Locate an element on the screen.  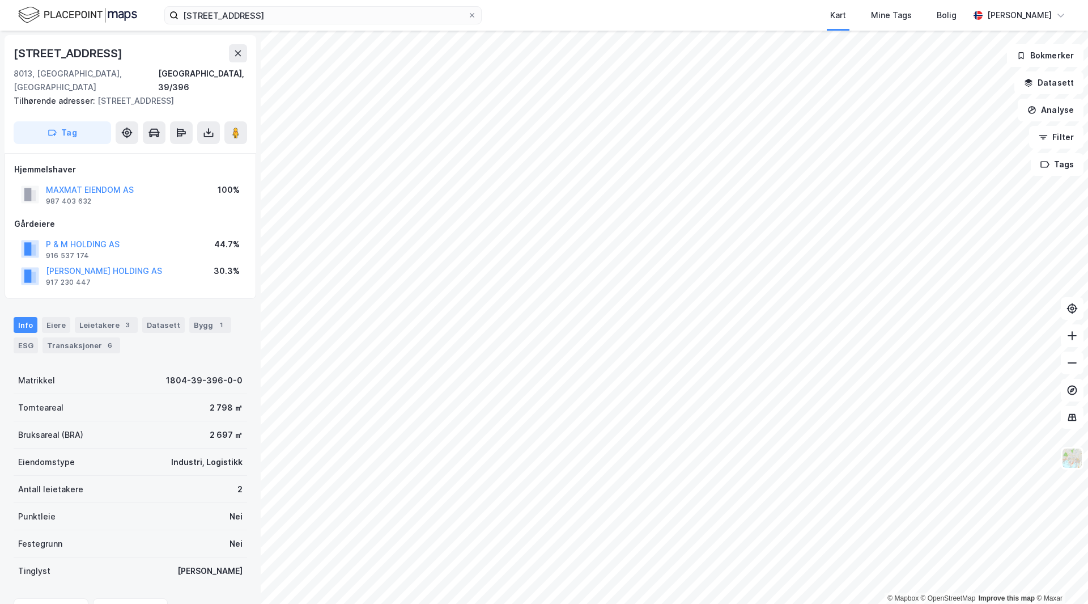
input: Søk på adresse, matrikkel, gårdeiere, leietakere eller personer is located at coordinates (323, 15).